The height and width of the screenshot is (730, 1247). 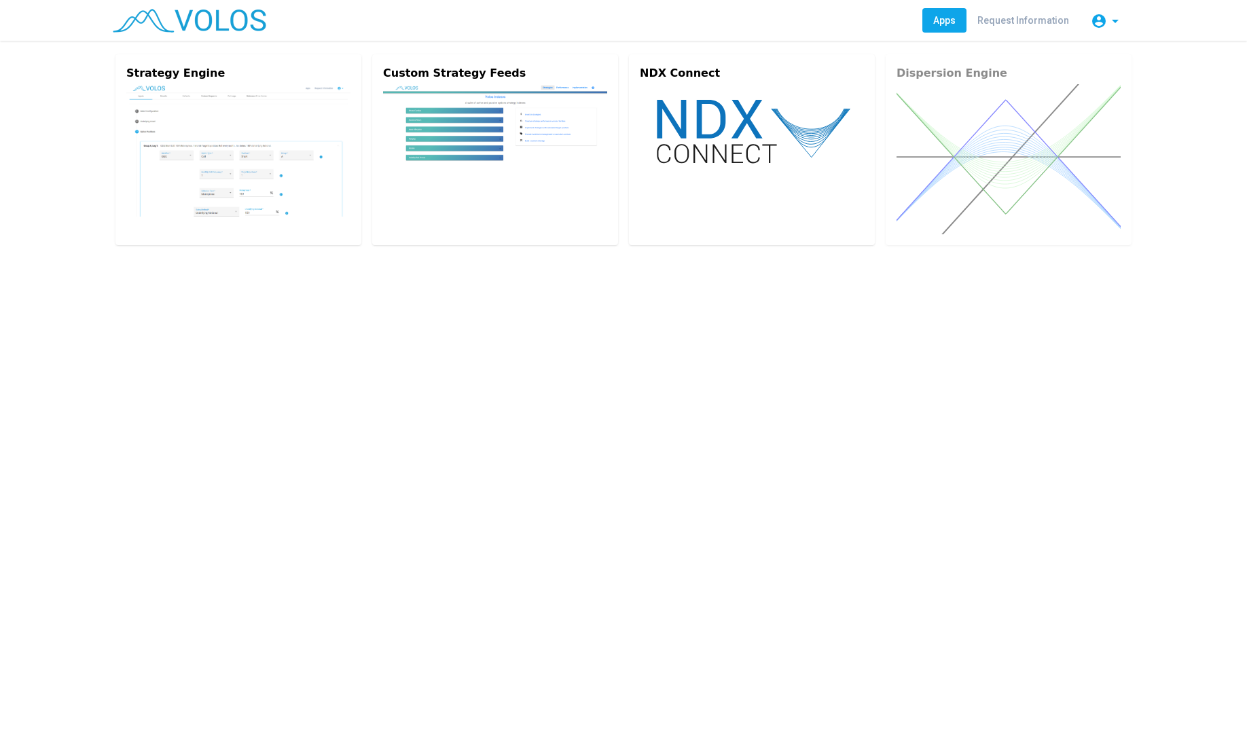 What do you see at coordinates (944, 20) in the screenshot?
I see `a: Apps` at bounding box center [944, 20].